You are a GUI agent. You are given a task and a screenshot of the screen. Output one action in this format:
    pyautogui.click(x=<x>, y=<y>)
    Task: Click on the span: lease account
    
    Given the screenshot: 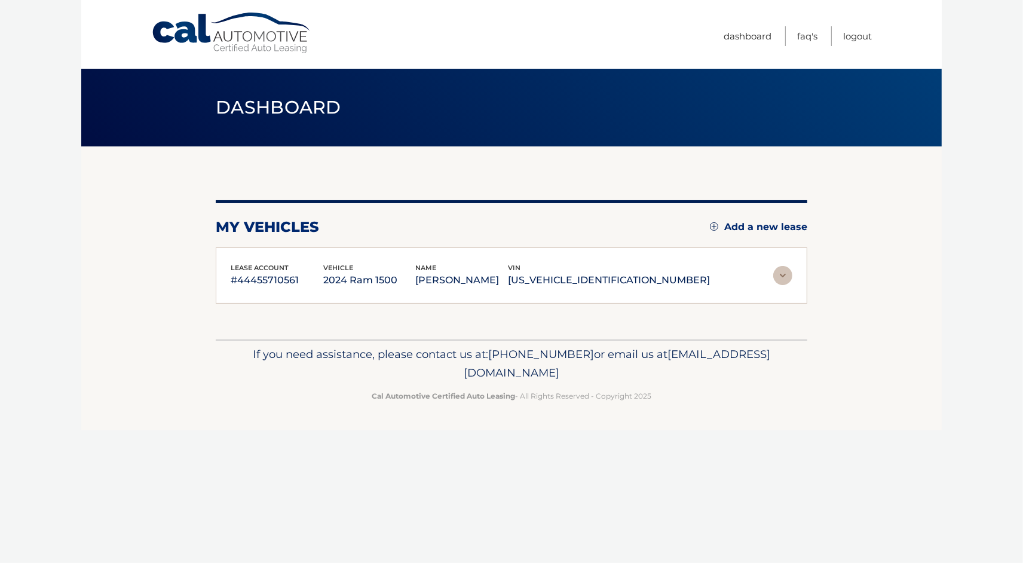 What is the action you would take?
    pyautogui.click(x=259, y=268)
    